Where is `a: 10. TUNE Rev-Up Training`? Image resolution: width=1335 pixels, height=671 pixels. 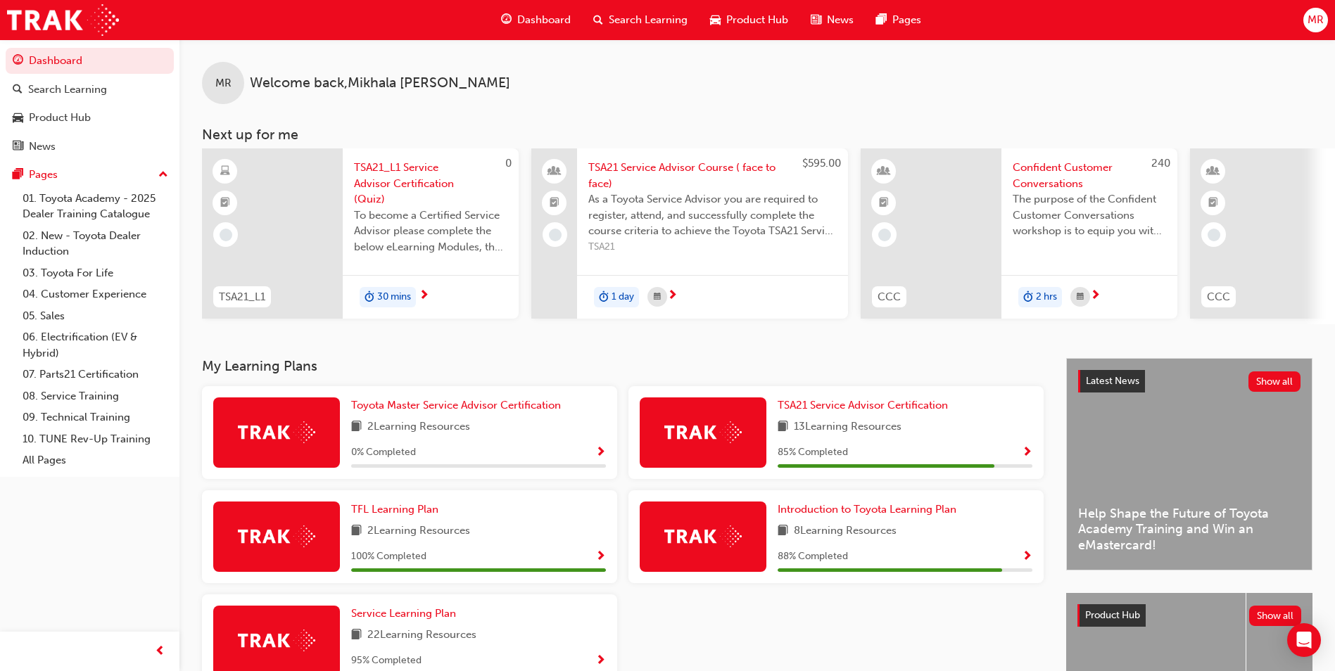
a: 10. TUNE Rev-Up Training is located at coordinates (95, 439).